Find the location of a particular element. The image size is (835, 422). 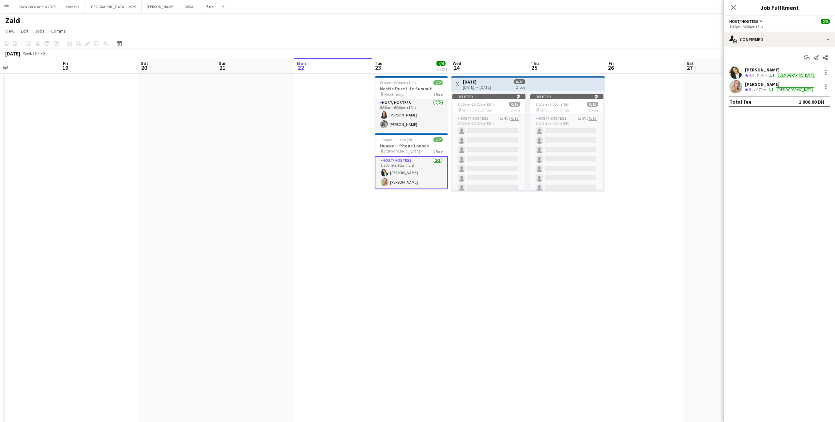

h3: Huawei - Phone Launch is located at coordinates (411, 146).